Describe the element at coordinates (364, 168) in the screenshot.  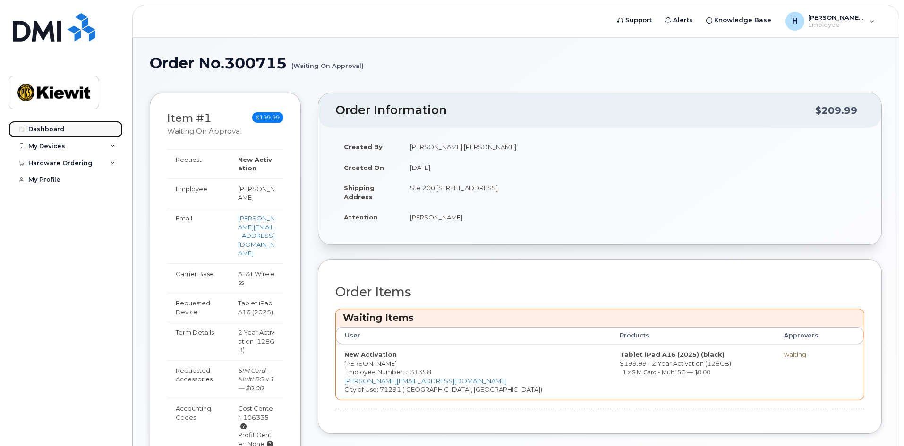
I see `strong: Created On` at that location.